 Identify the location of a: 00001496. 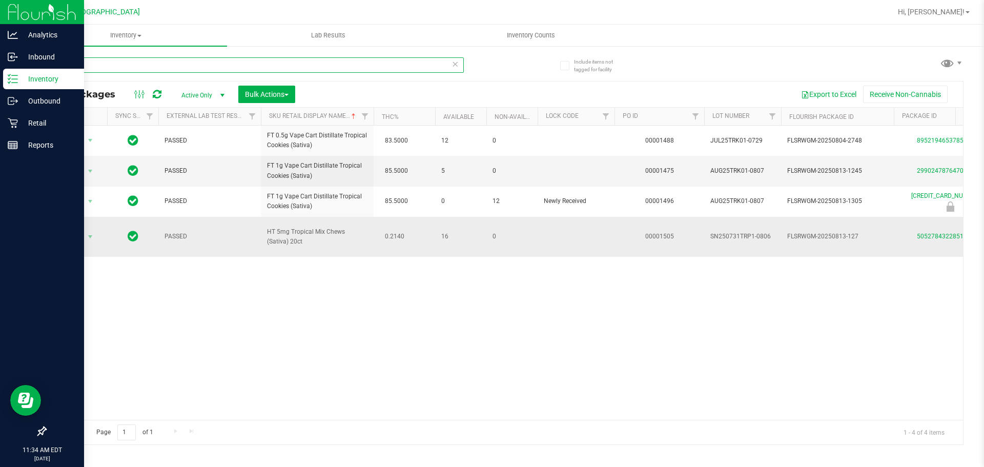
(659, 201).